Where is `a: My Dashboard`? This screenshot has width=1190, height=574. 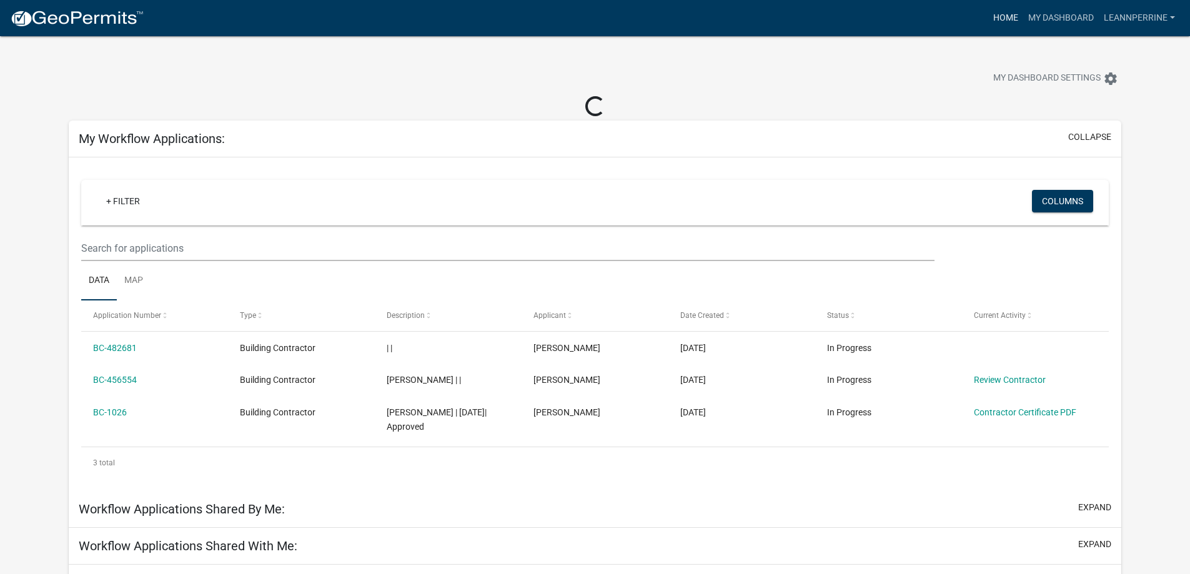
a: My Dashboard is located at coordinates (1061, 18).